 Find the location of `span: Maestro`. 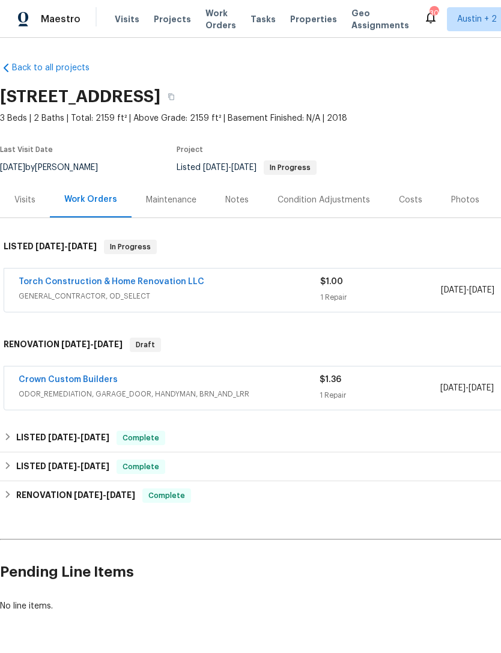

span: Maestro is located at coordinates (61, 19).